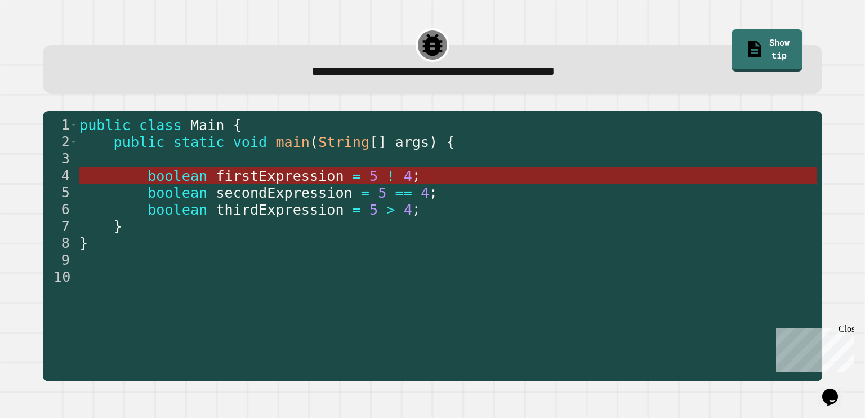  What do you see at coordinates (207, 125) in the screenshot?
I see `span: Main` at bounding box center [207, 125].